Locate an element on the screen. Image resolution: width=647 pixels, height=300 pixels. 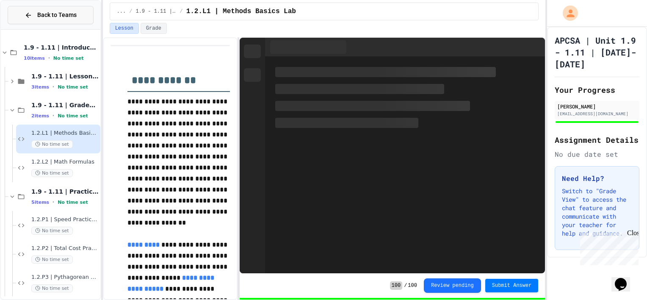
span: 5 items is located at coordinates (40, 202).